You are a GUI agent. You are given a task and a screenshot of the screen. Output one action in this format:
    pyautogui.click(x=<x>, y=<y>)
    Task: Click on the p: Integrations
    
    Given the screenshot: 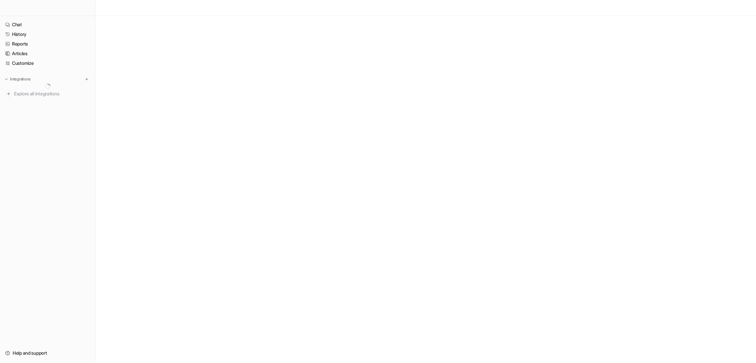 What is the action you would take?
    pyautogui.click(x=20, y=79)
    